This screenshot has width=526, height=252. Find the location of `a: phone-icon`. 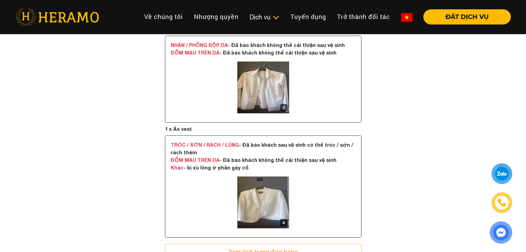

a: phone-icon is located at coordinates (501, 203).